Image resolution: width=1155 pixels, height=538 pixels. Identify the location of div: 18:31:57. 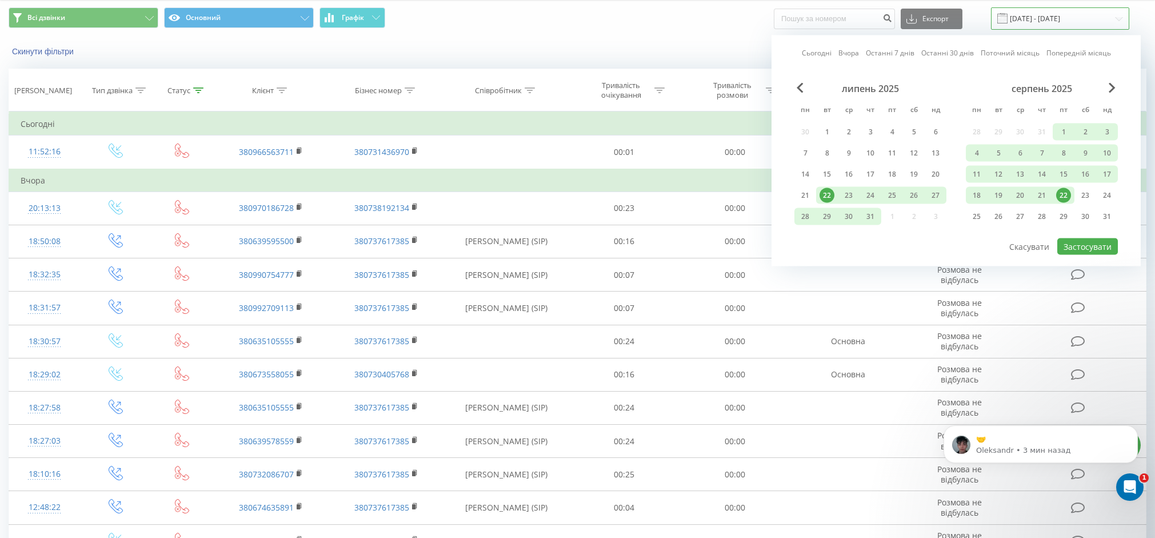
(45, 307).